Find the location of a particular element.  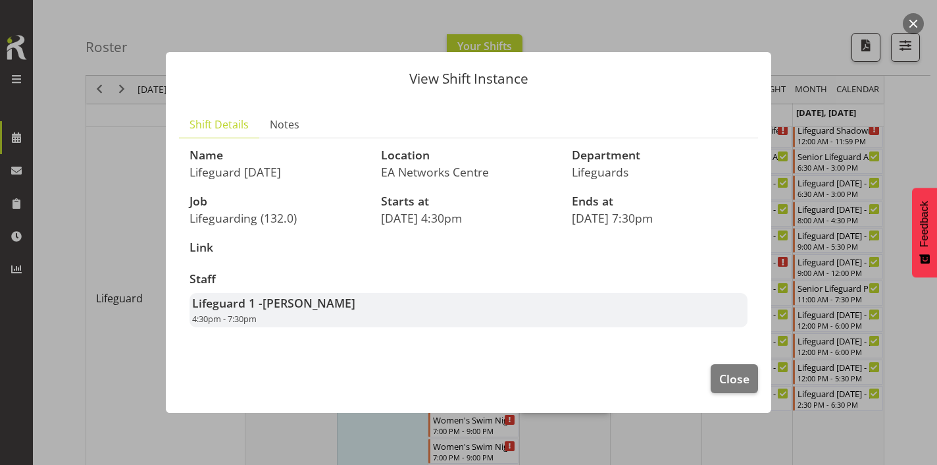

span: Feedback is located at coordinates (925, 224).